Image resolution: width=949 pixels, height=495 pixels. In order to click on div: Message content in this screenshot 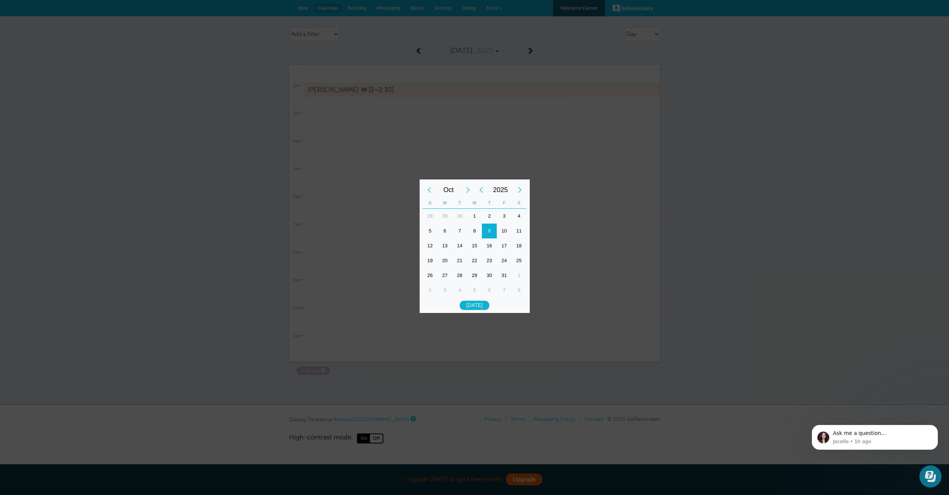, I will do `click(82, 18)`.